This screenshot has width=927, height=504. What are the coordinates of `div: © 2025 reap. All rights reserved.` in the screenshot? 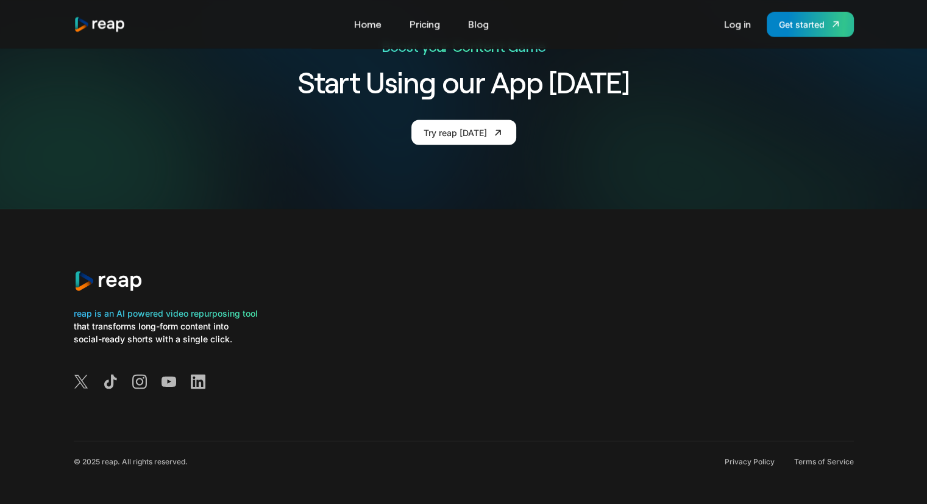 It's located at (130, 461).